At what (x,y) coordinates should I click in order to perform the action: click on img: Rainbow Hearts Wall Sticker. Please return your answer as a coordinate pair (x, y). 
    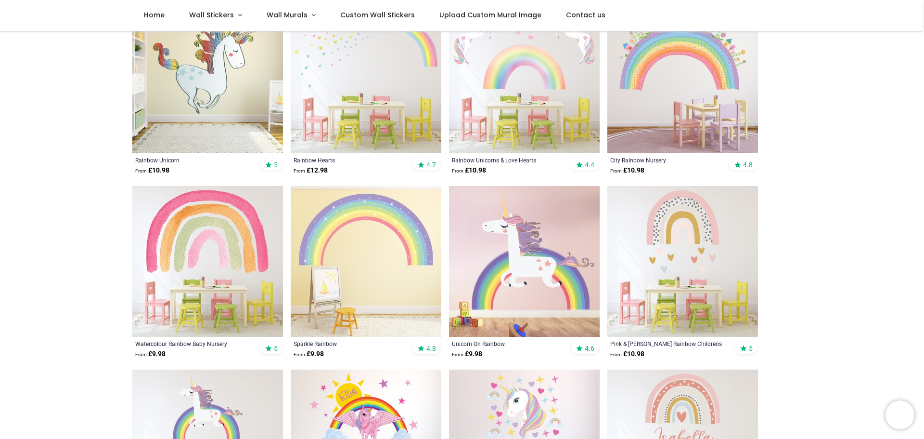
    Looking at the image, I should click on (366, 78).